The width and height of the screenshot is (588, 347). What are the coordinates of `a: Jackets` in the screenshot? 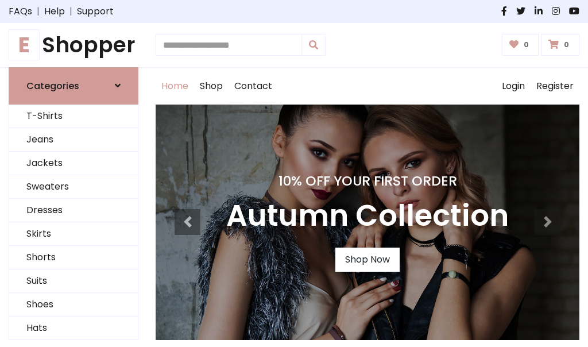 It's located at (73, 163).